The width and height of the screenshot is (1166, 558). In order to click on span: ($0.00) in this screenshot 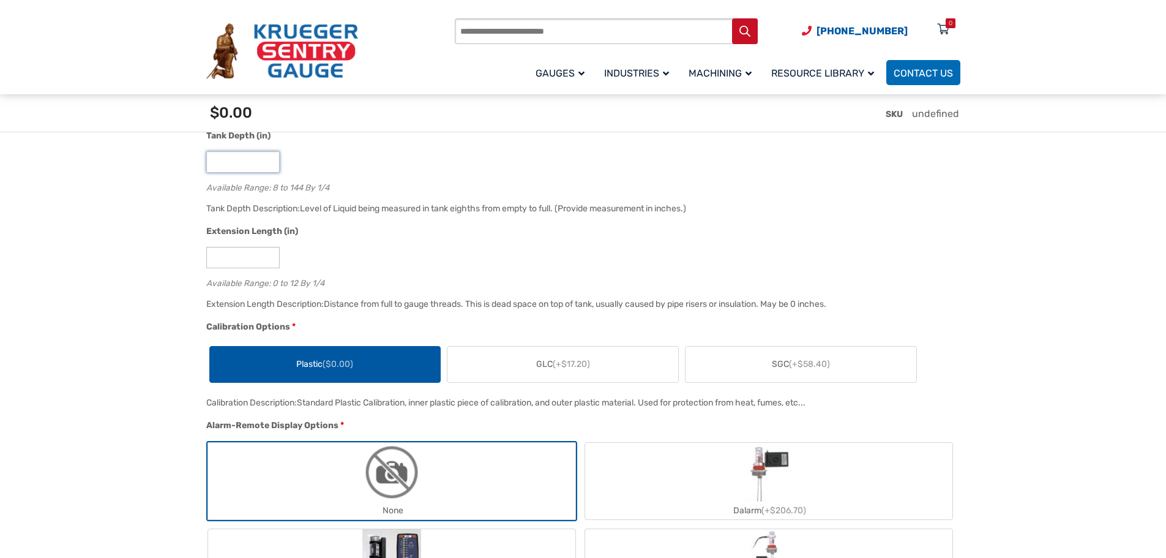, I will do `click(338, 364)`.